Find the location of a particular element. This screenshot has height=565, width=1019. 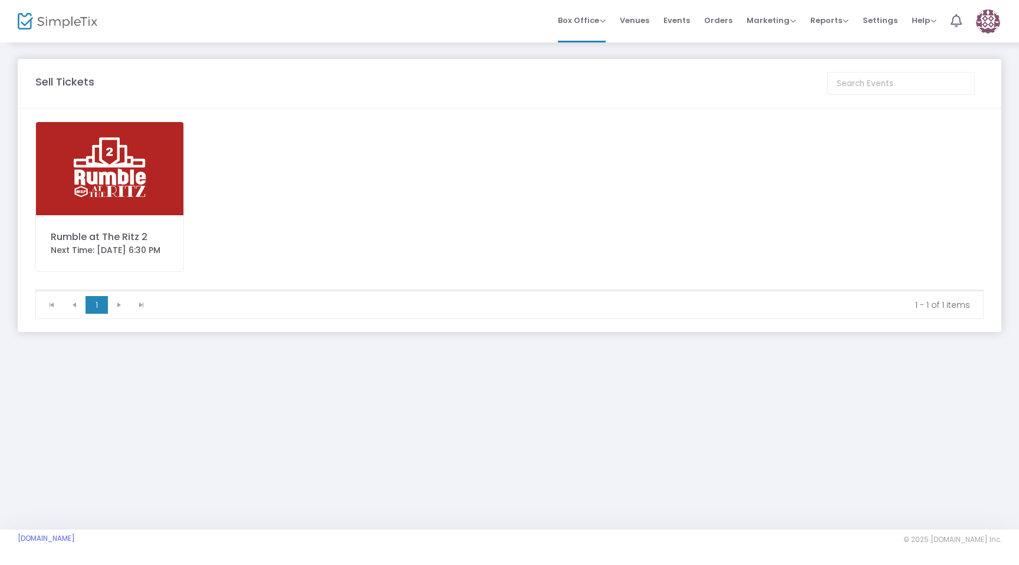

span: Marketing is located at coordinates (771, 20).